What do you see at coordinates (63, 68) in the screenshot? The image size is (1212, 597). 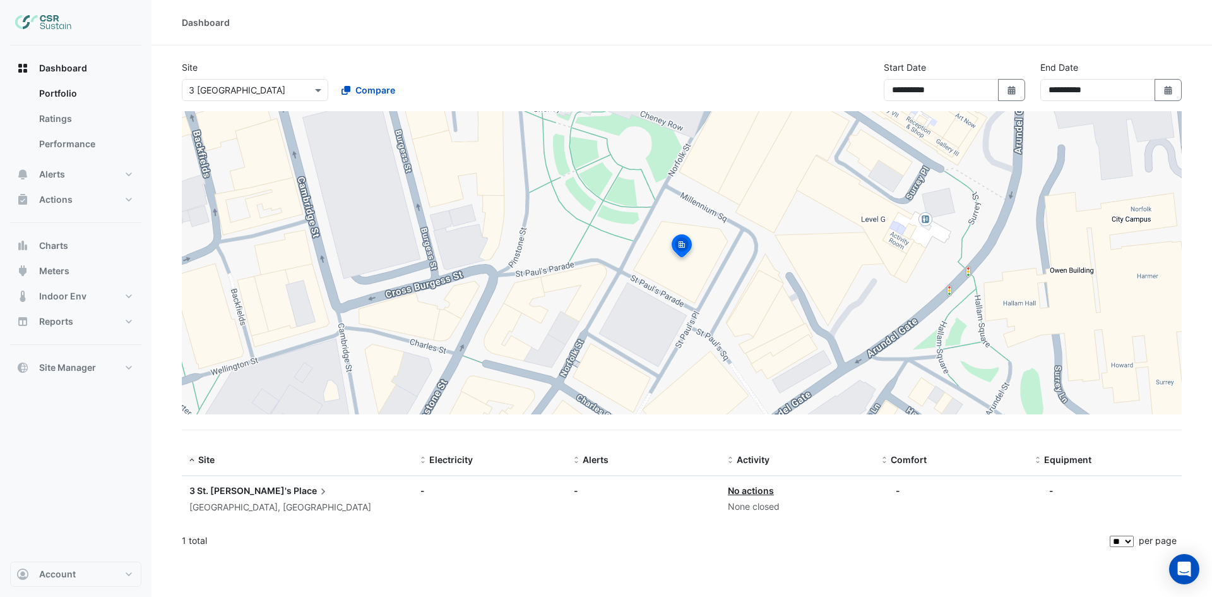 I see `span: Dashboard` at bounding box center [63, 68].